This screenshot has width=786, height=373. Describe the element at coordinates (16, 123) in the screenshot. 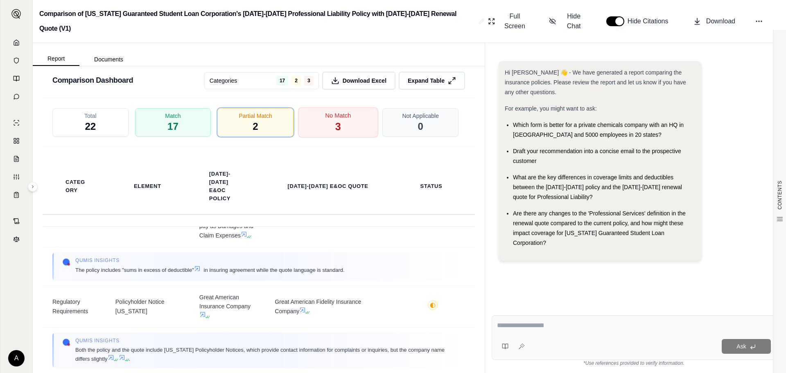

I see `a: Single Policy` at that location.